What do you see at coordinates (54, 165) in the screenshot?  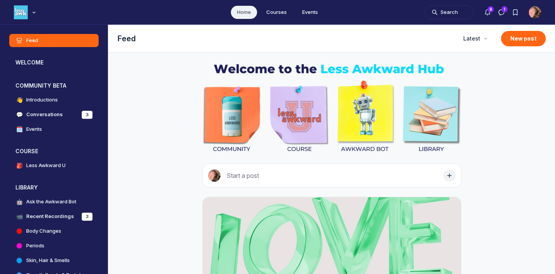 I see `a: 🎒Less Awkward U` at bounding box center [54, 165].